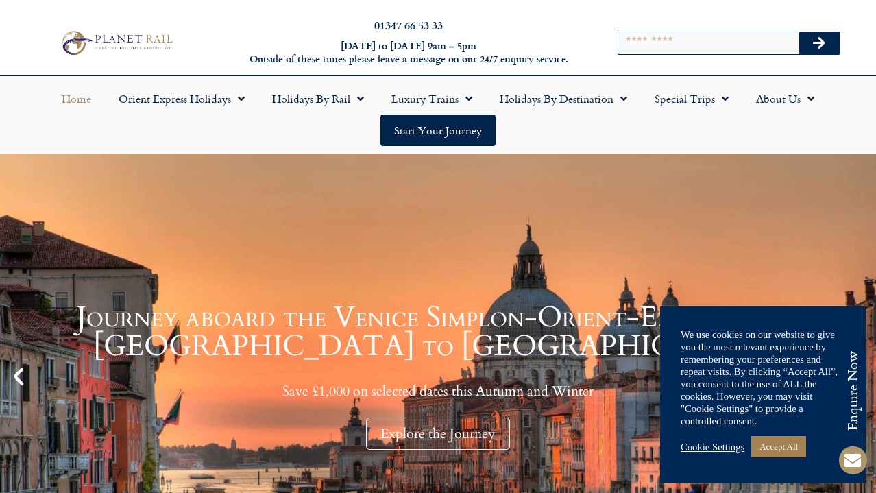 The width and height of the screenshot is (876, 493). What do you see at coordinates (438, 130) in the screenshot?
I see `a: Start your Journey` at bounding box center [438, 130].